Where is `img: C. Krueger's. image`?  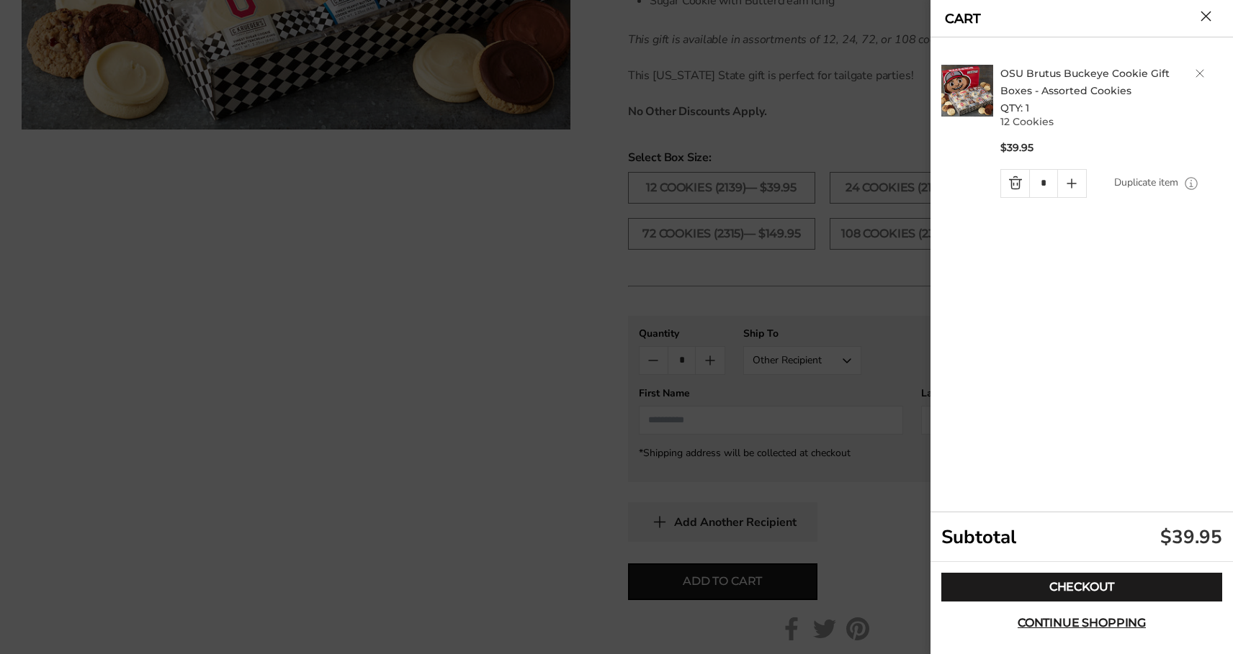
img: C. Krueger's. image is located at coordinates (967, 91).